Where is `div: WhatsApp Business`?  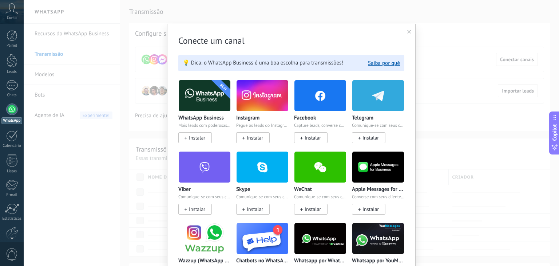 div: WhatsApp Business is located at coordinates (207, 115).